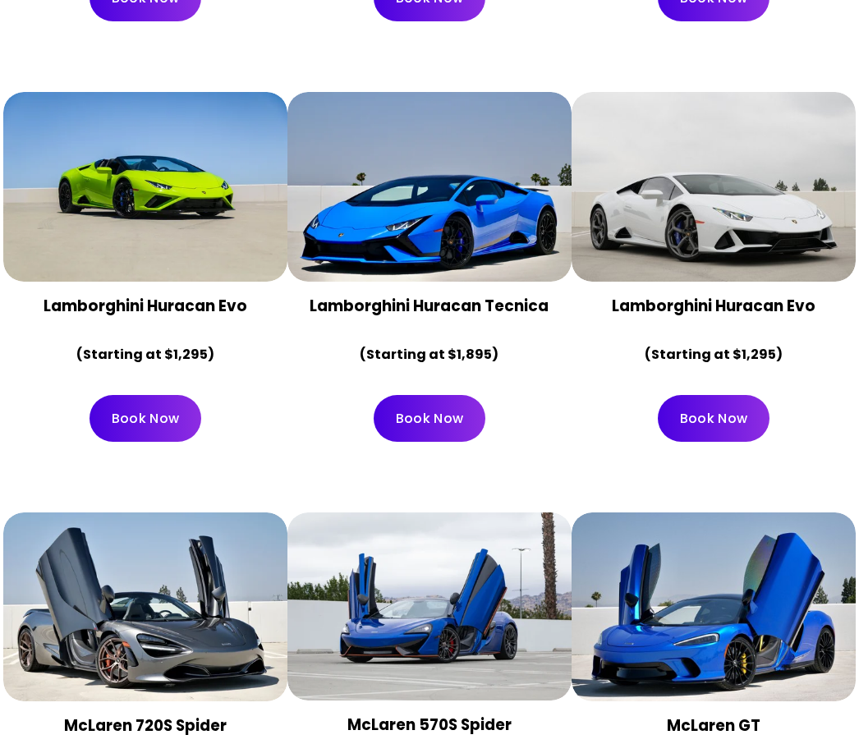  Describe the element at coordinates (430, 725) in the screenshot. I see `strong: McLaren 570S Spider` at that location.